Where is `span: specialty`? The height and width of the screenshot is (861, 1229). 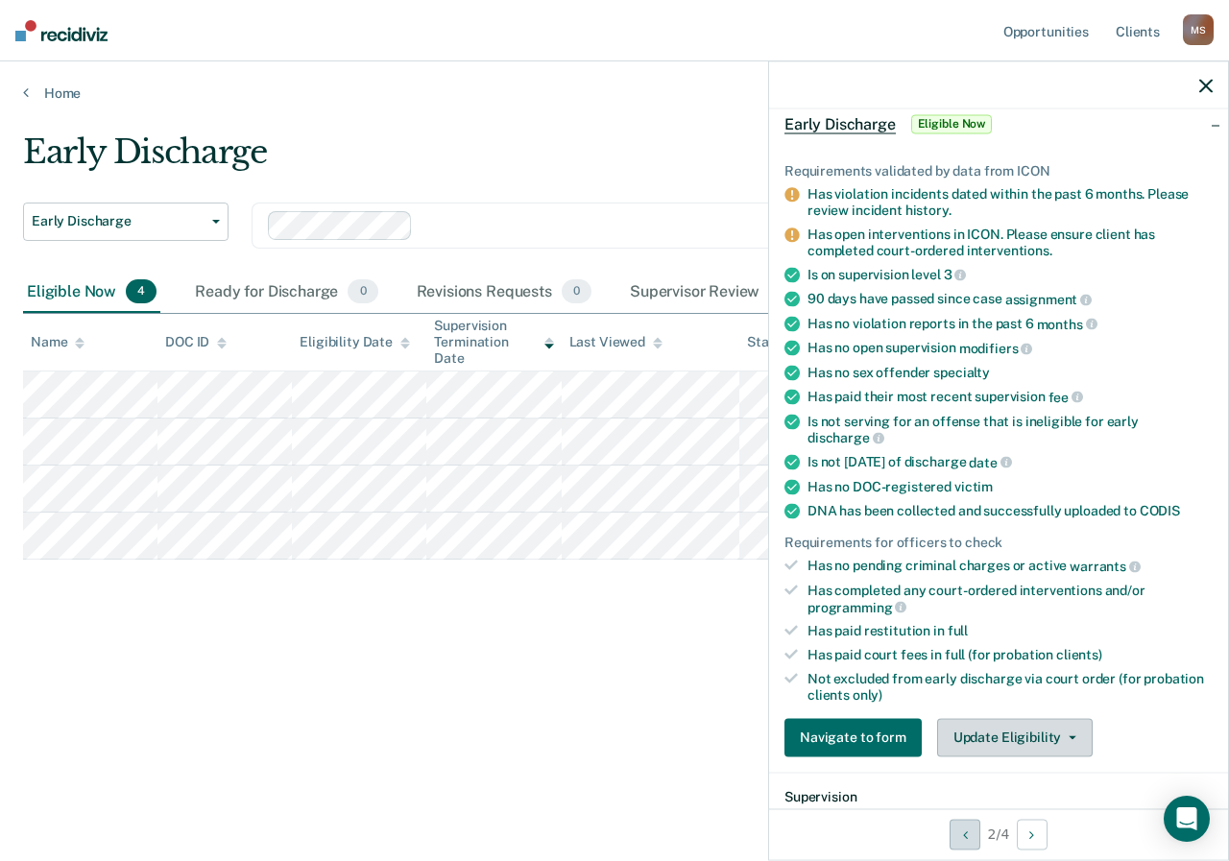
span: specialty is located at coordinates (961, 373).